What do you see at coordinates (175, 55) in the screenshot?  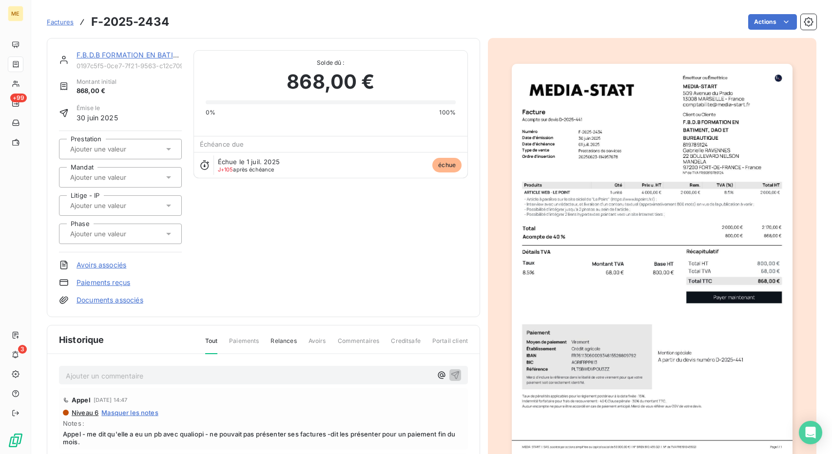 I see `a: F.B.D.B FORMATION EN BATIMENT, DAO ET BUREAUTIQUE` at bounding box center [175, 55].